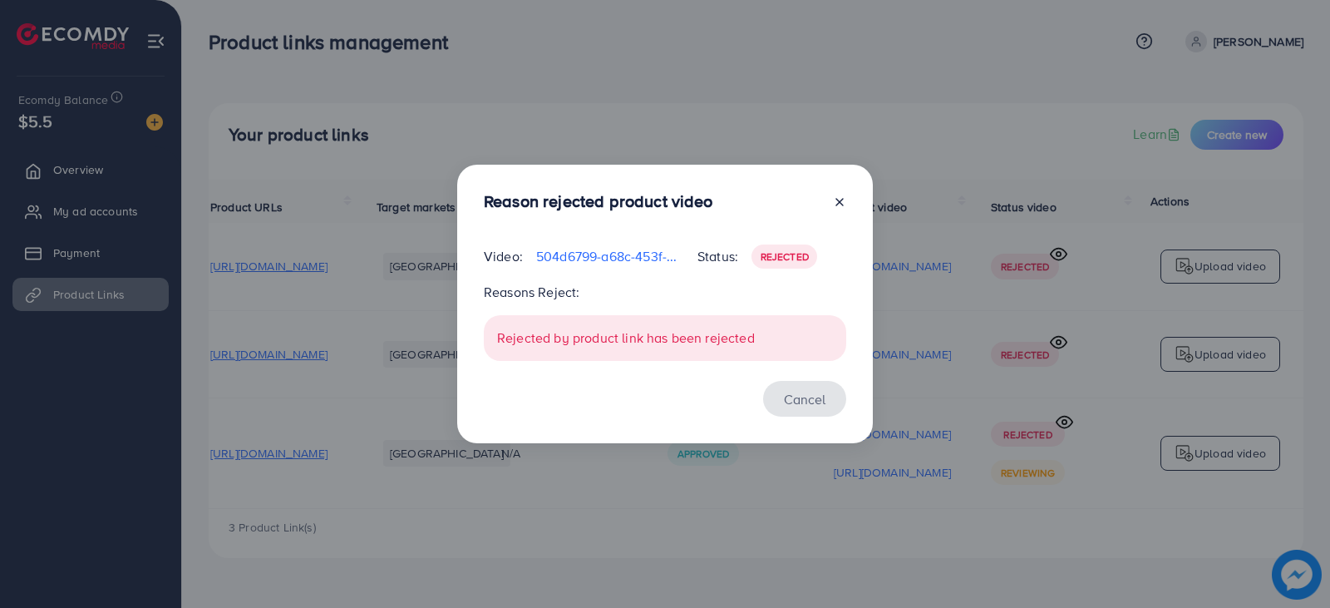 The height and width of the screenshot is (608, 1330). What do you see at coordinates (805, 398) in the screenshot?
I see `button: Cancel` at bounding box center [805, 398].